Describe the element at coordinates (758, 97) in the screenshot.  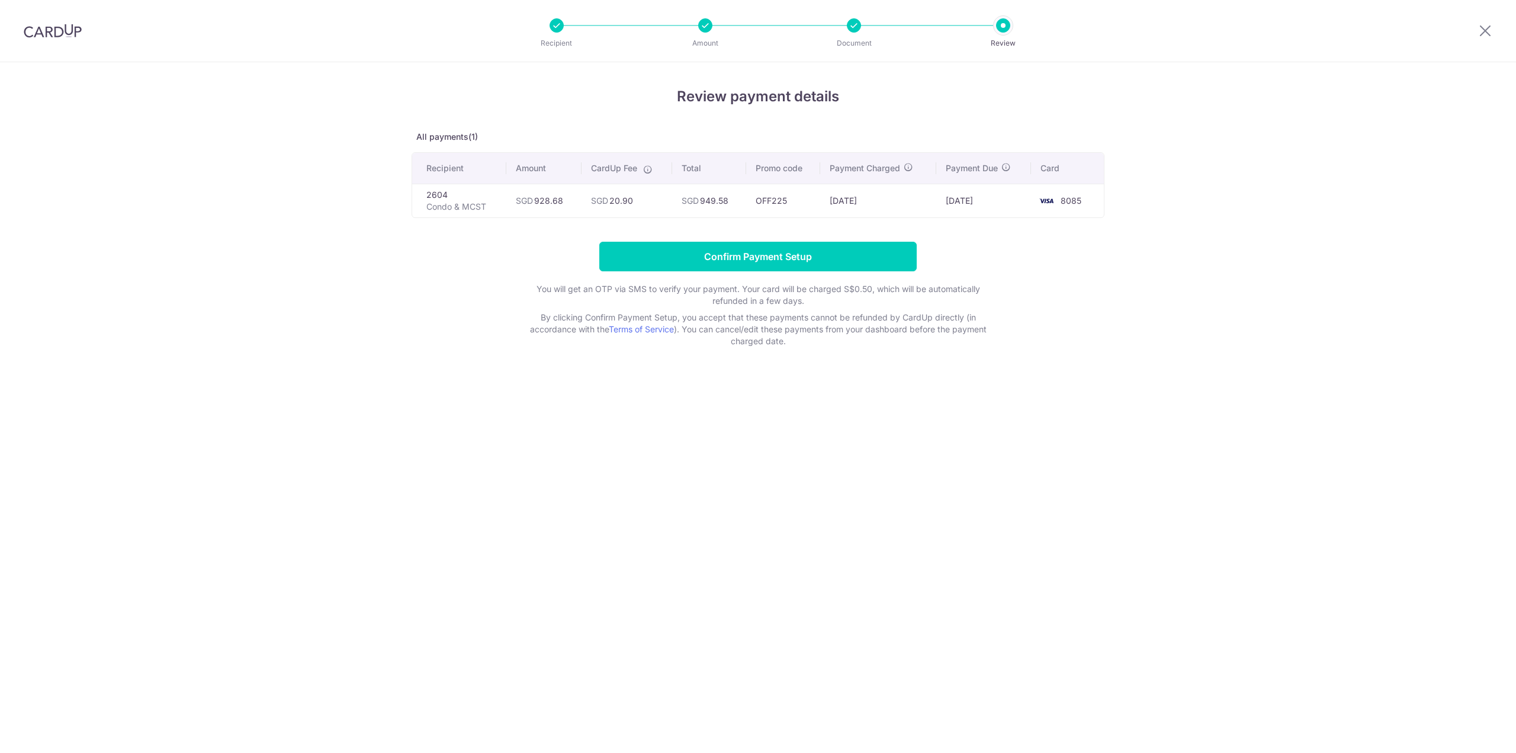
I see `h4: Review payment details` at that location.